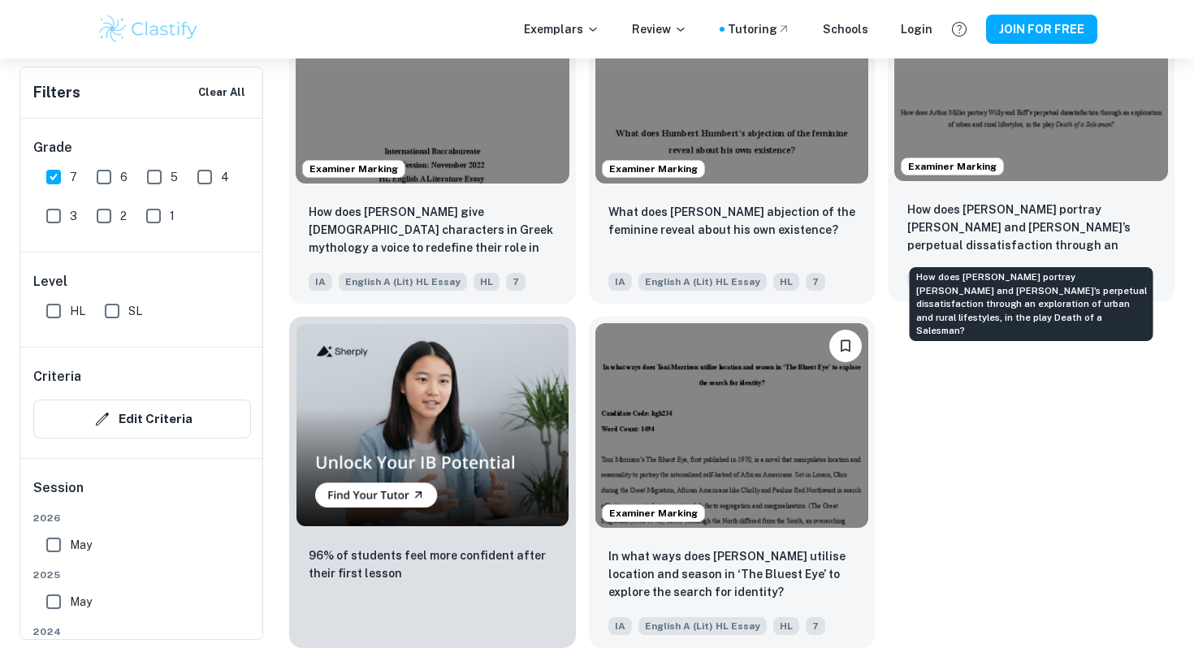 This screenshot has width=1194, height=648. What do you see at coordinates (148, 29) in the screenshot?
I see `img: Clastify logo` at bounding box center [148, 29].